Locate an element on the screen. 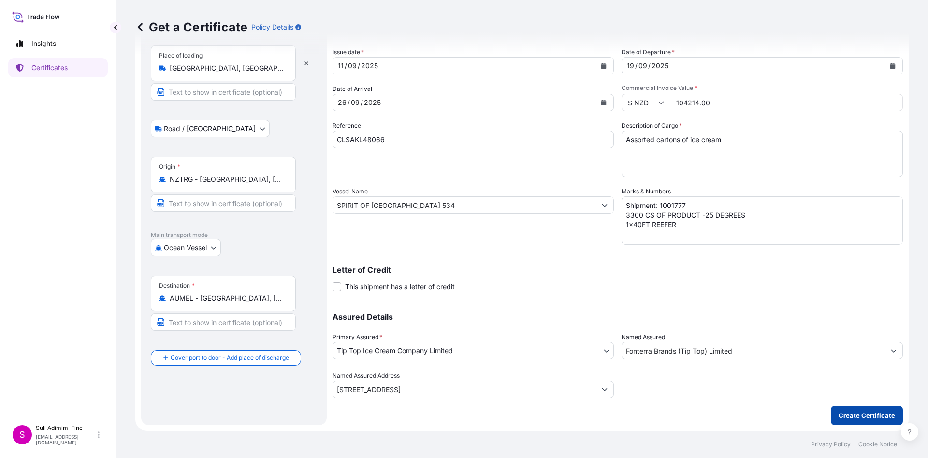 Image resolution: width=928 pixels, height=458 pixels. input: Place of loading is located at coordinates (227, 68).